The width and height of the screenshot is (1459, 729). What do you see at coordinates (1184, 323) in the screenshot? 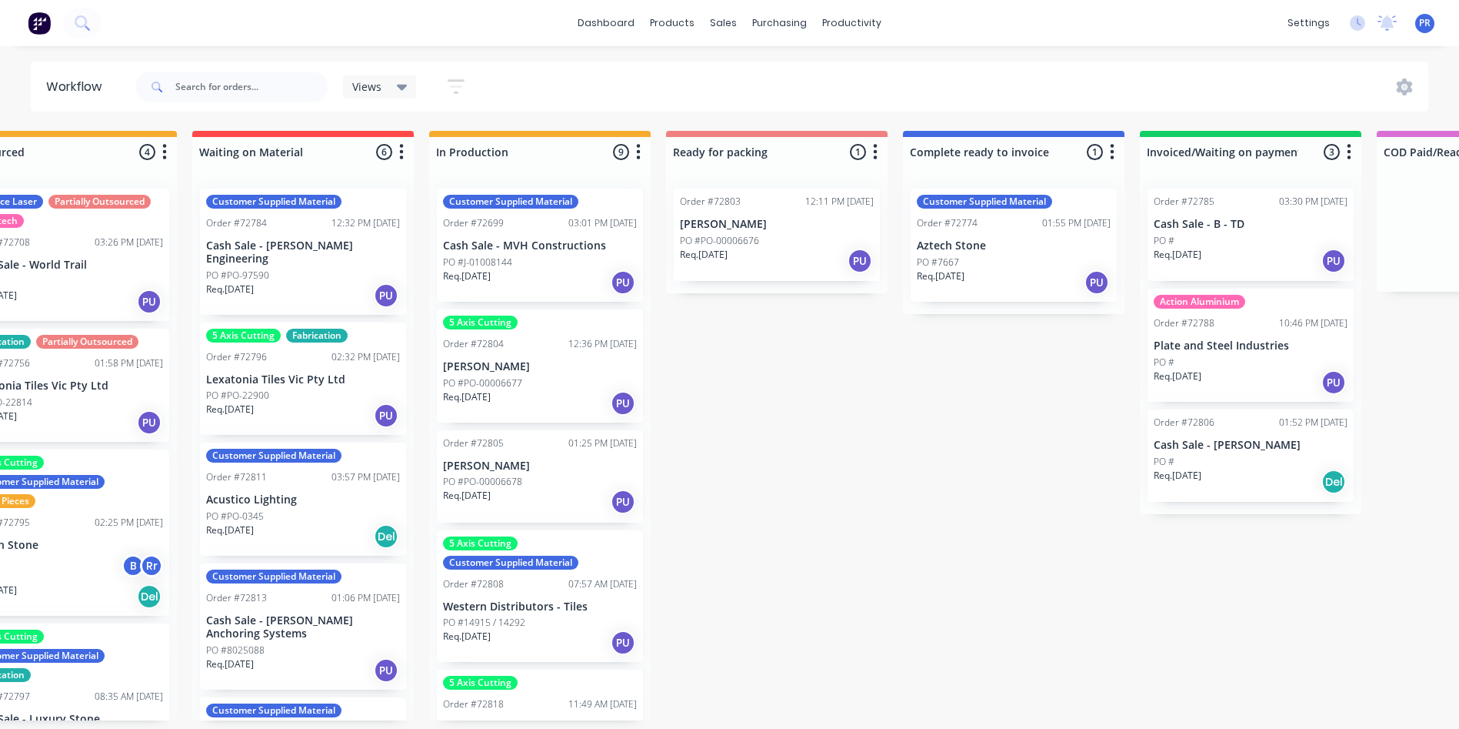
I see `div: Order #72788` at bounding box center [1184, 323].